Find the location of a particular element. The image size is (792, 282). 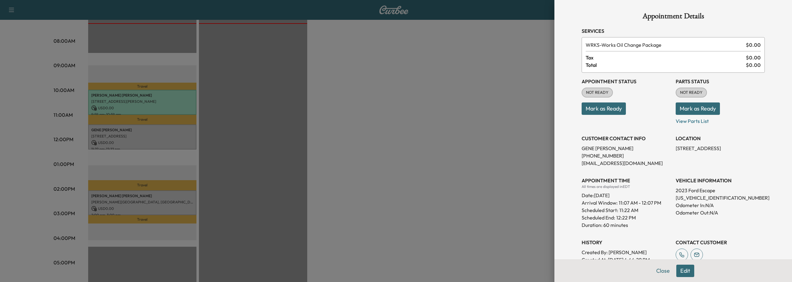

h3: CONTACT CUSTOMER is located at coordinates (721, 242).